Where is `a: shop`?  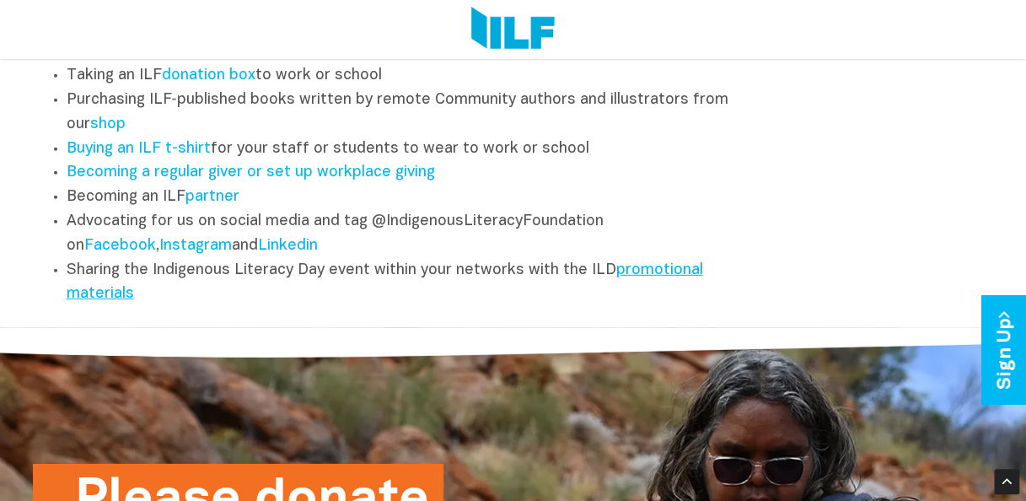
a: shop is located at coordinates (108, 124).